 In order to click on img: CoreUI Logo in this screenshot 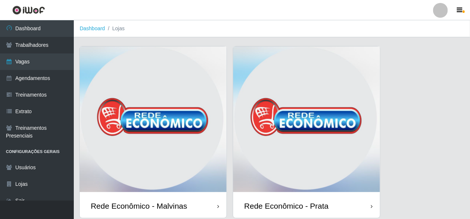, I will do `click(28, 10)`.